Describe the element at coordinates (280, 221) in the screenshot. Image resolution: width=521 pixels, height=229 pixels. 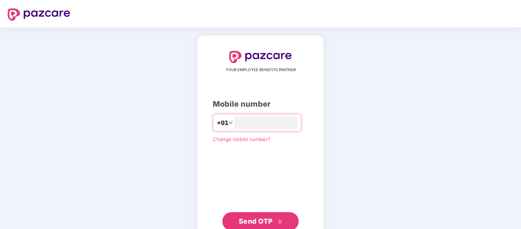
I see `span: double-right` at that location.